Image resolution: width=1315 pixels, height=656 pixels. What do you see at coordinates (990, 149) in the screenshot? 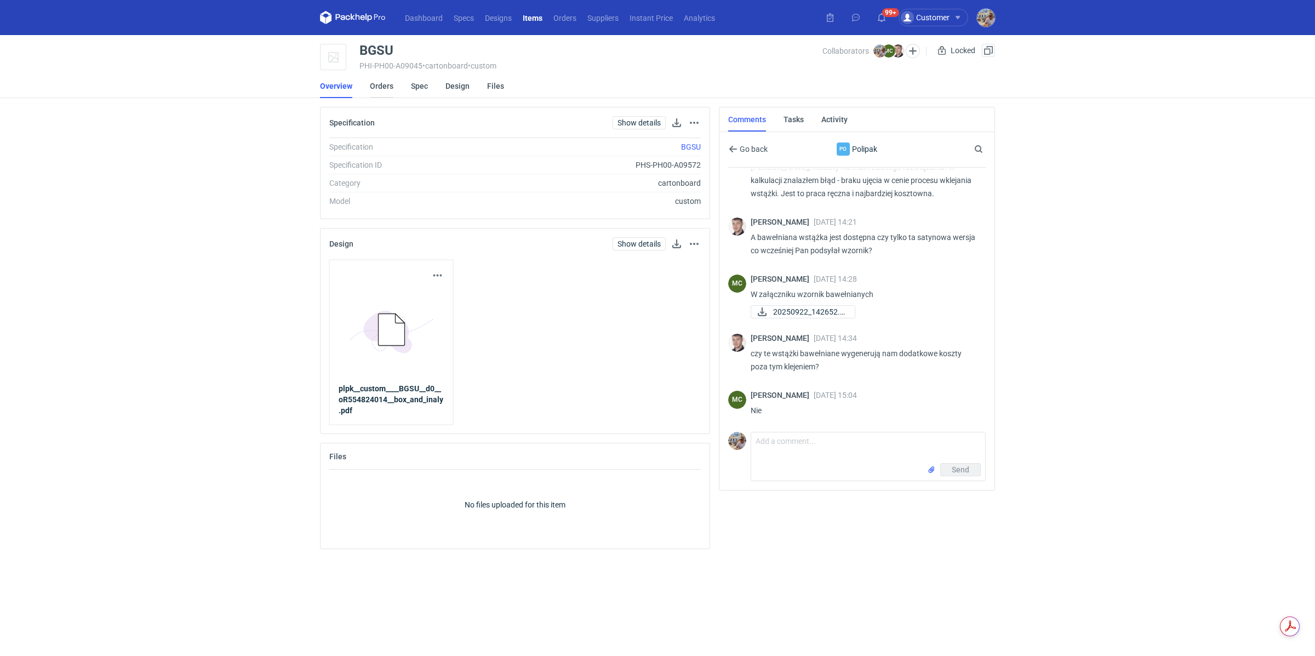
I see `input: Search` at bounding box center [990, 149].